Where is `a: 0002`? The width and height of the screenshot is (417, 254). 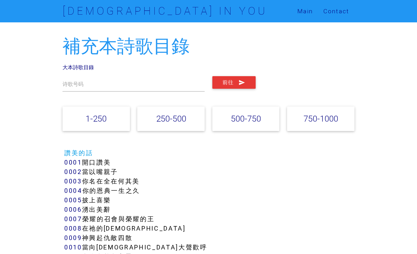
a: 0002 is located at coordinates (73, 172).